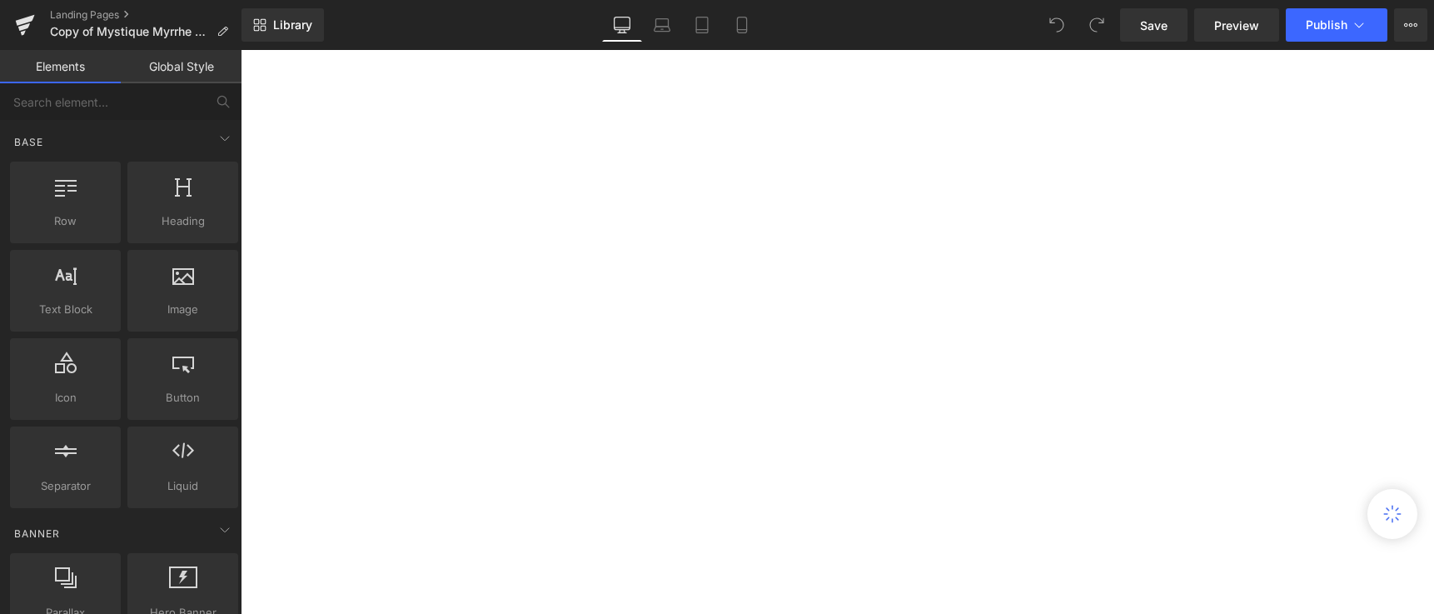 This screenshot has width=1434, height=614. I want to click on a: Mobile, so click(742, 25).